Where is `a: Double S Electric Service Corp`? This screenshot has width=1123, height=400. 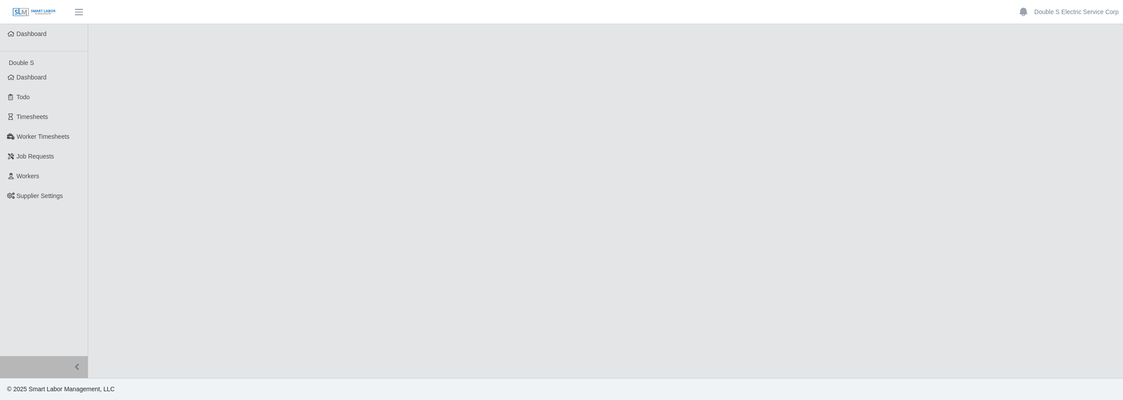 a: Double S Electric Service Corp is located at coordinates (1077, 12).